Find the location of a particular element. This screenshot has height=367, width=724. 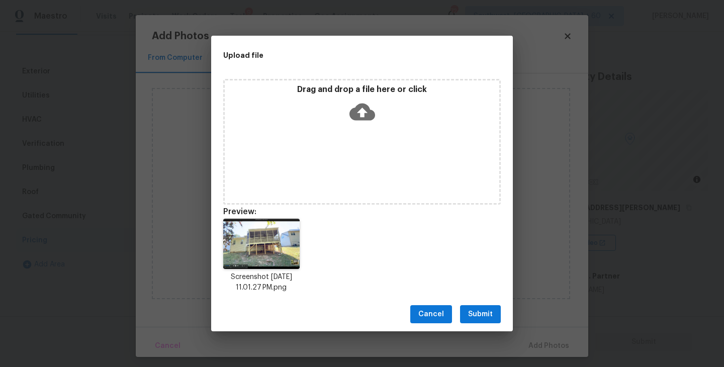

img: AznnYb11wnosAAAAAElFTkSuQmCC is located at coordinates (261, 244).